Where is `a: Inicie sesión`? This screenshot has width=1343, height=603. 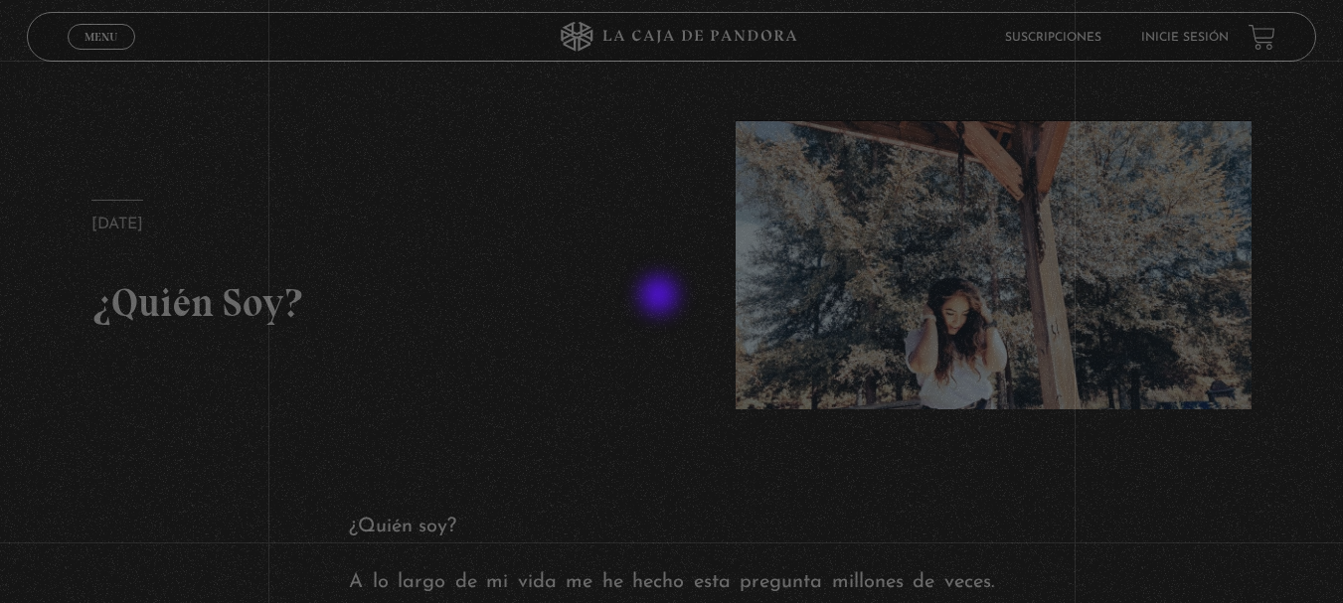 a: Inicie sesión is located at coordinates (1185, 38).